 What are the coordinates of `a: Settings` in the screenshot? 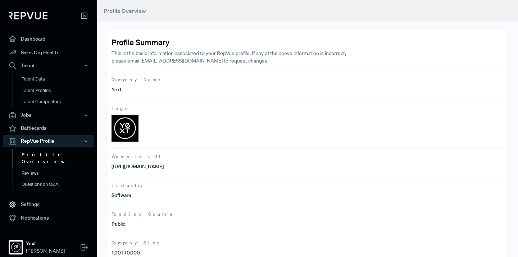 It's located at (49, 205).